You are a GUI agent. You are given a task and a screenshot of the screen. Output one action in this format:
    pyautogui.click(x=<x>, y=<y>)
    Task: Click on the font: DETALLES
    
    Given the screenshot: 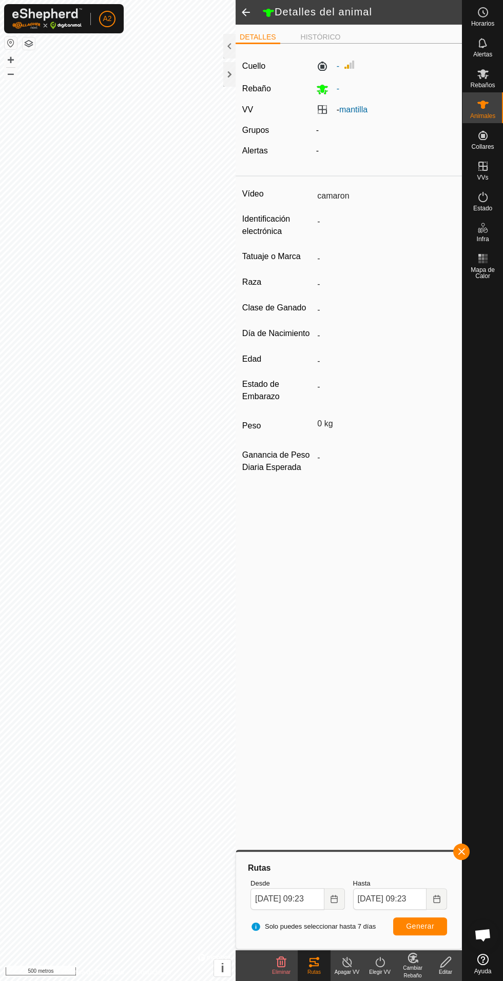 What is the action you would take?
    pyautogui.click(x=258, y=37)
    